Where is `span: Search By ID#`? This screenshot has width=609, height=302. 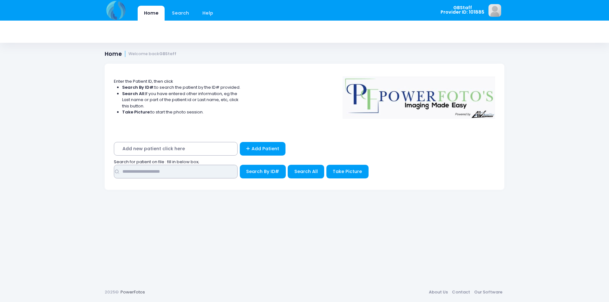
span: Search By ID# is located at coordinates (263, 172).